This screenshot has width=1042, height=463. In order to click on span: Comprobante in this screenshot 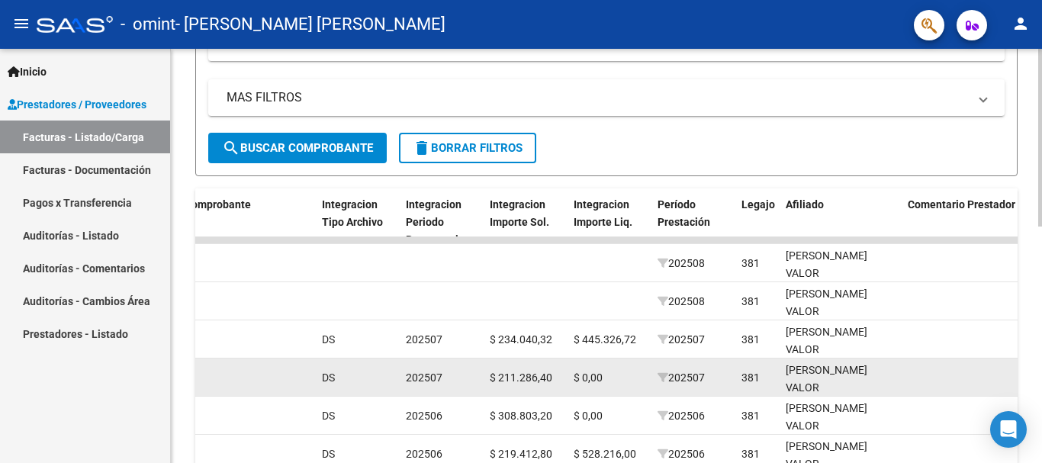, I will do `click(217, 204)`.